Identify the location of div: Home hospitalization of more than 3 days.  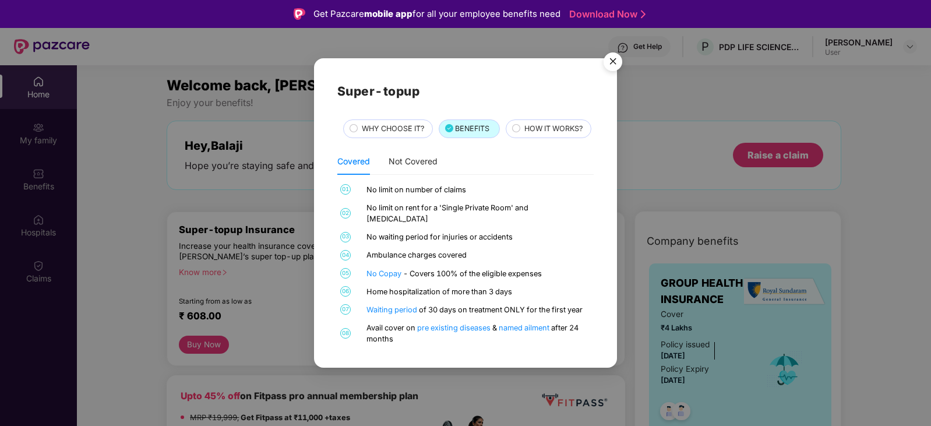
(478, 291).